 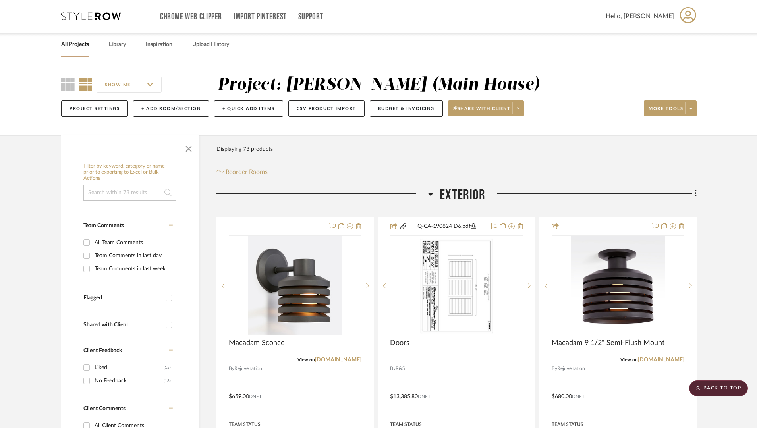 What do you see at coordinates (94, 108) in the screenshot?
I see `button: Project Settings` at bounding box center [94, 108].